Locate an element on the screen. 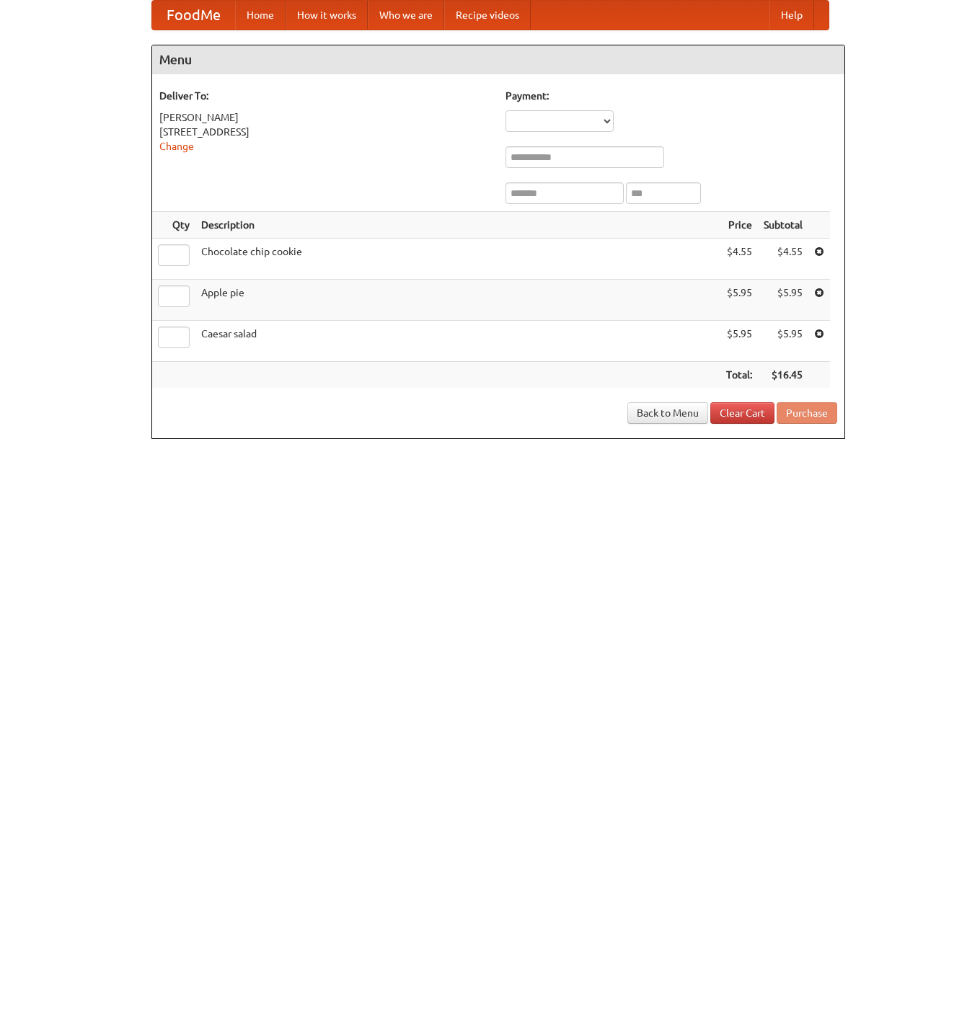  a: Help is located at coordinates (792, 15).